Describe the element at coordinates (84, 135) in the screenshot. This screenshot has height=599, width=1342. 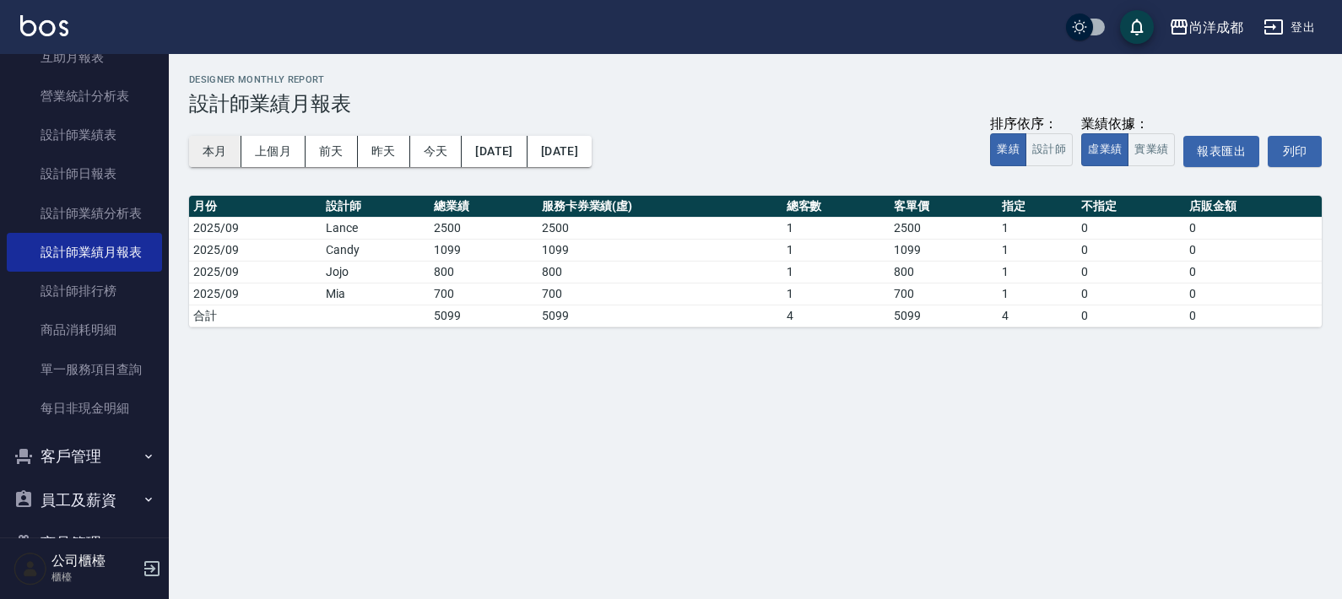
I see `a: 設計師業績表` at that location.